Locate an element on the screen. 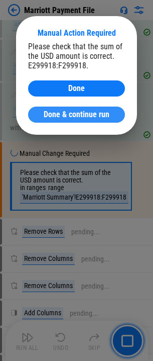  span: Done is located at coordinates (76, 88).